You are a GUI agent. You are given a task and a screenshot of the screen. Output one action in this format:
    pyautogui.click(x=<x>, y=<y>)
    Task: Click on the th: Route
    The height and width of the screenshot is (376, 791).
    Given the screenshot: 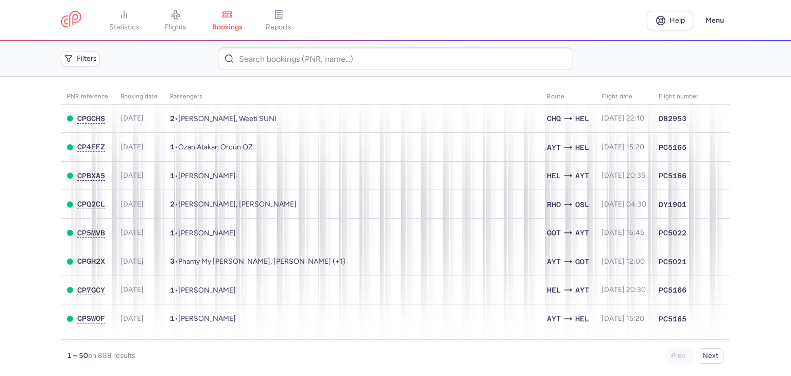 What is the action you would take?
    pyautogui.click(x=568, y=97)
    